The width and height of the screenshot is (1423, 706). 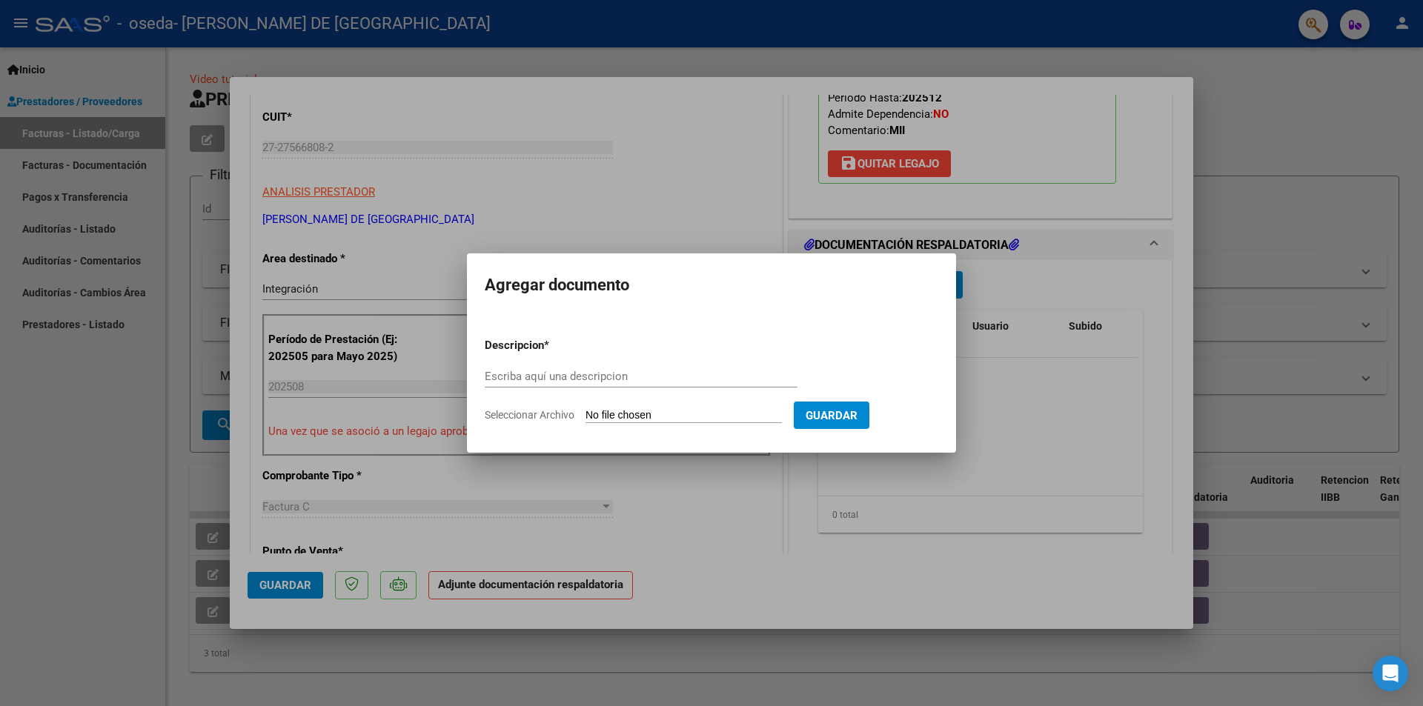 I want to click on span: Seleccionar Archivo, so click(x=529, y=415).